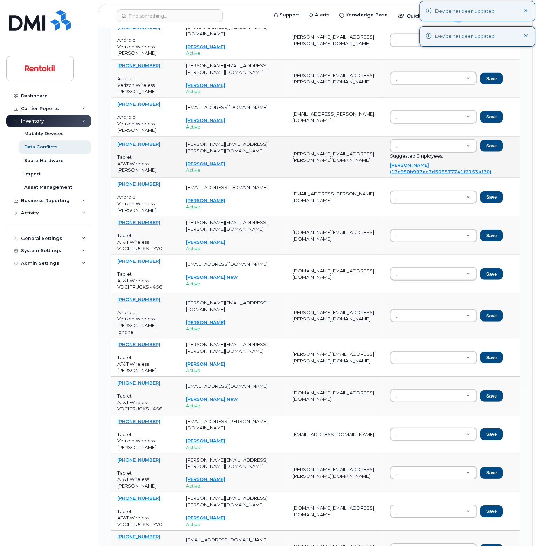 Image resolution: width=536 pixels, height=546 pixels. I want to click on span: Alerts, so click(322, 15).